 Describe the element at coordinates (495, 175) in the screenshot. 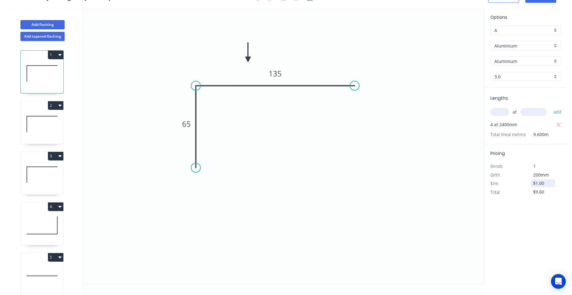

I see `span: Girth` at that location.